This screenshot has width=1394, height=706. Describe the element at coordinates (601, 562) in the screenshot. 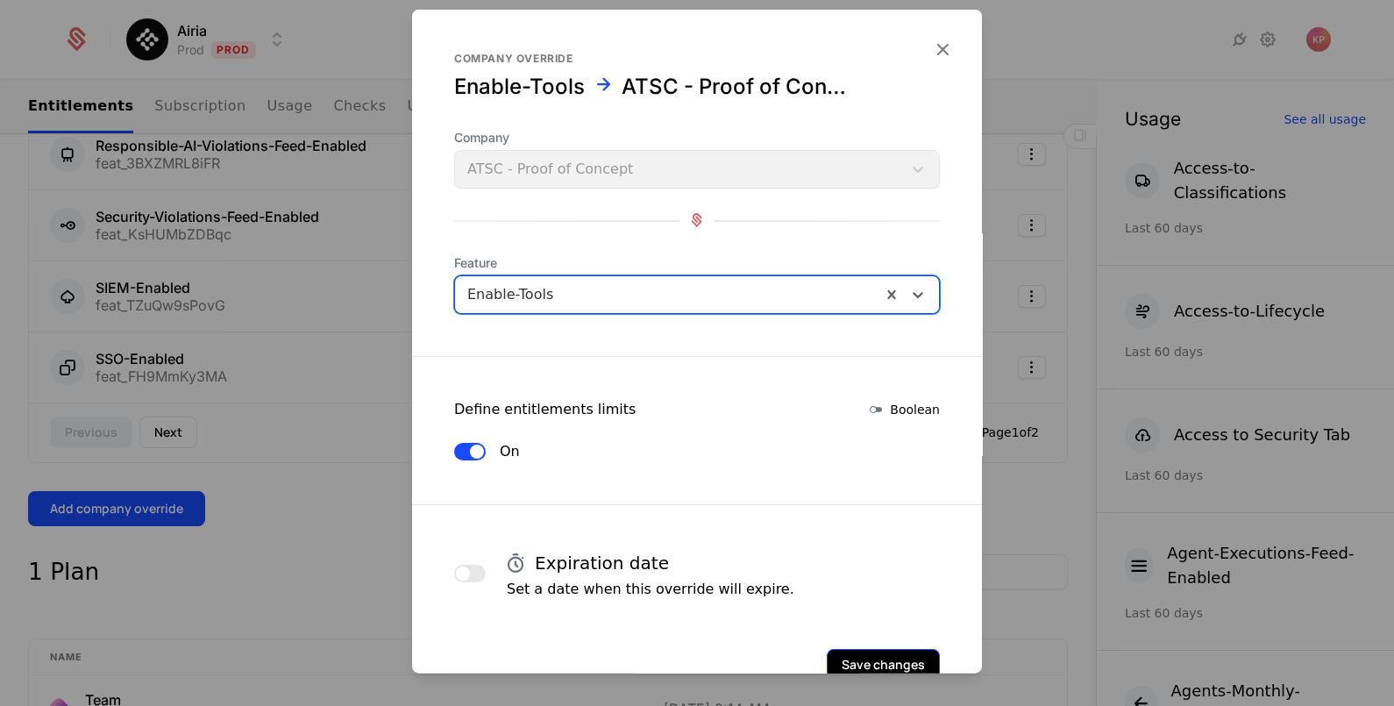

I see `h4: Expiration date` at that location.